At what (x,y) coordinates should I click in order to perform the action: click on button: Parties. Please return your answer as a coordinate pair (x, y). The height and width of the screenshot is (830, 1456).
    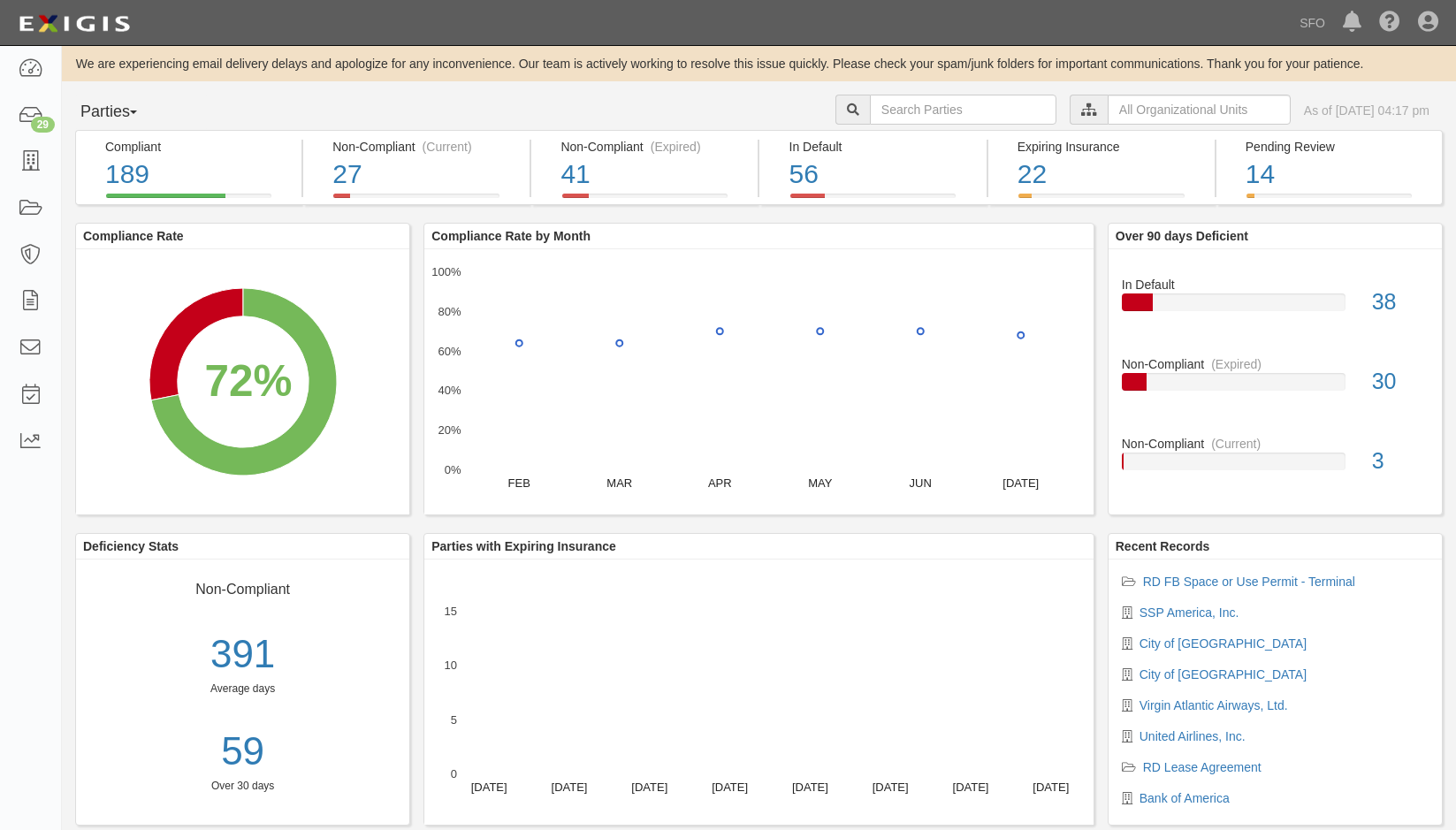
    Looking at the image, I should click on (141, 113).